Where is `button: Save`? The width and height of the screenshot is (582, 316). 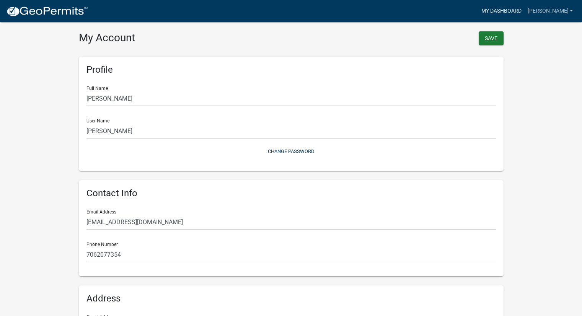
button: Save is located at coordinates (491, 38).